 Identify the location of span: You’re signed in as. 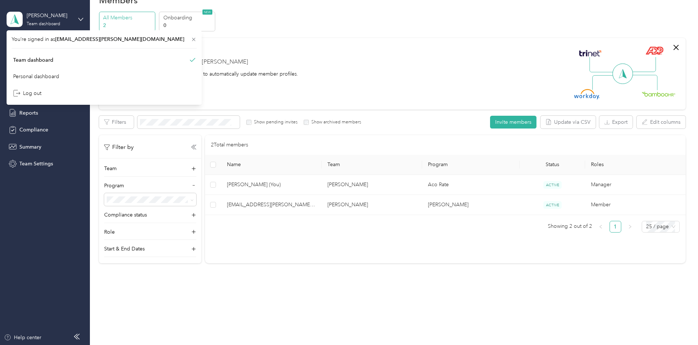
(104, 39).